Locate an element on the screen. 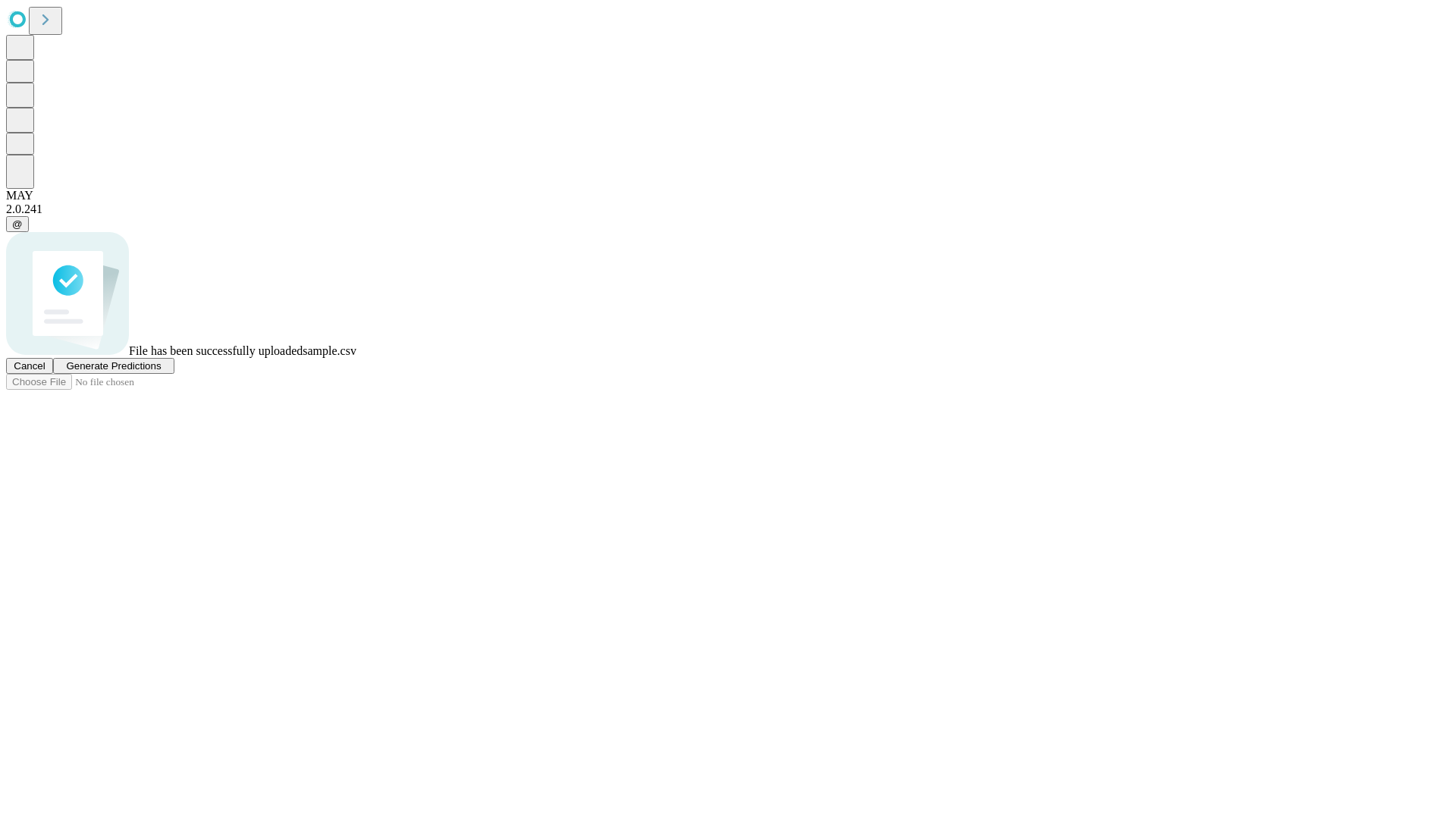 This screenshot has height=819, width=1456. span: Generate Predictions is located at coordinates (113, 365).